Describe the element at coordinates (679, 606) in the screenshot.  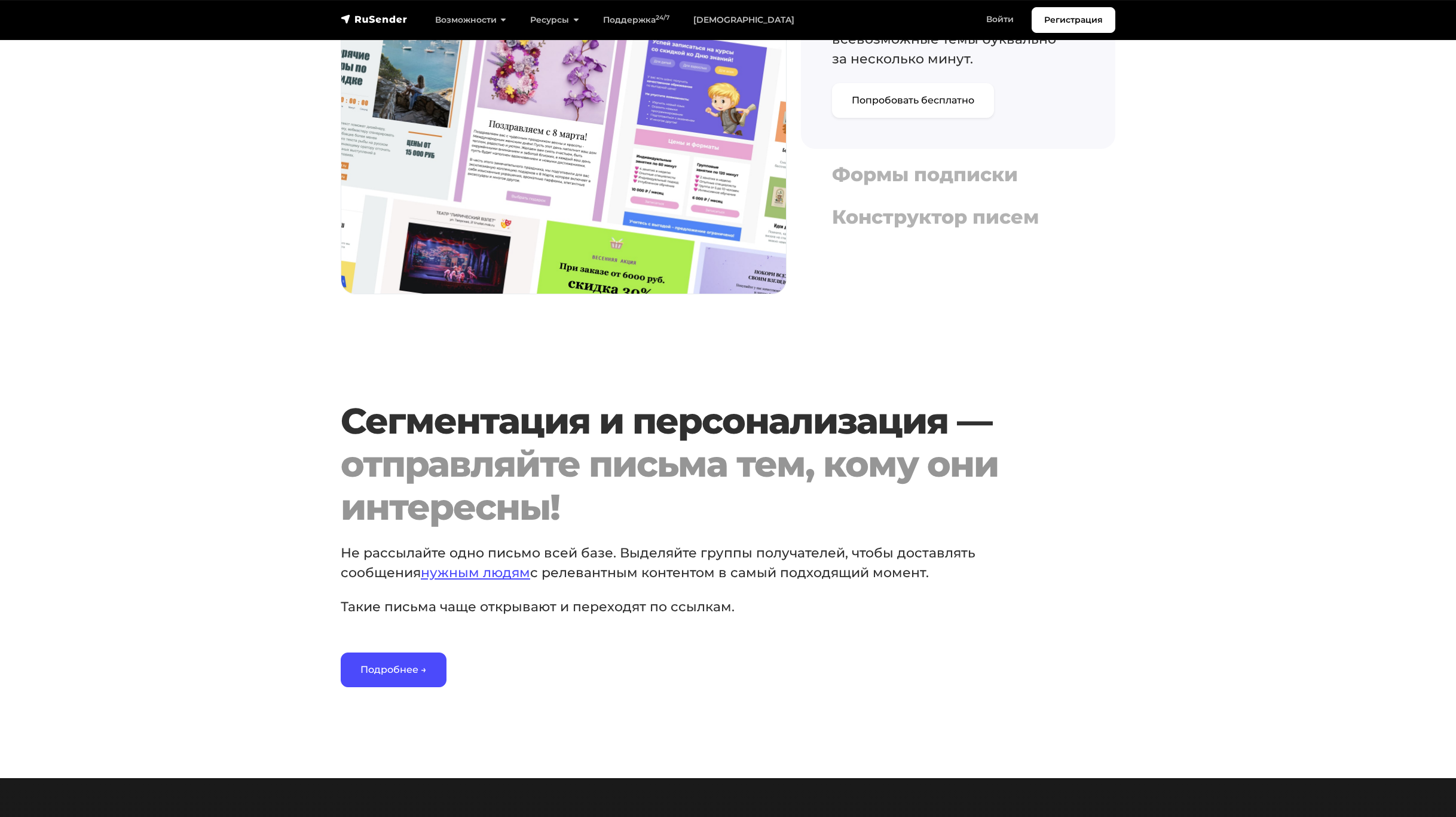
I see `p: Такие письма чаще открывают и переходят по ссылкам.` at that location.